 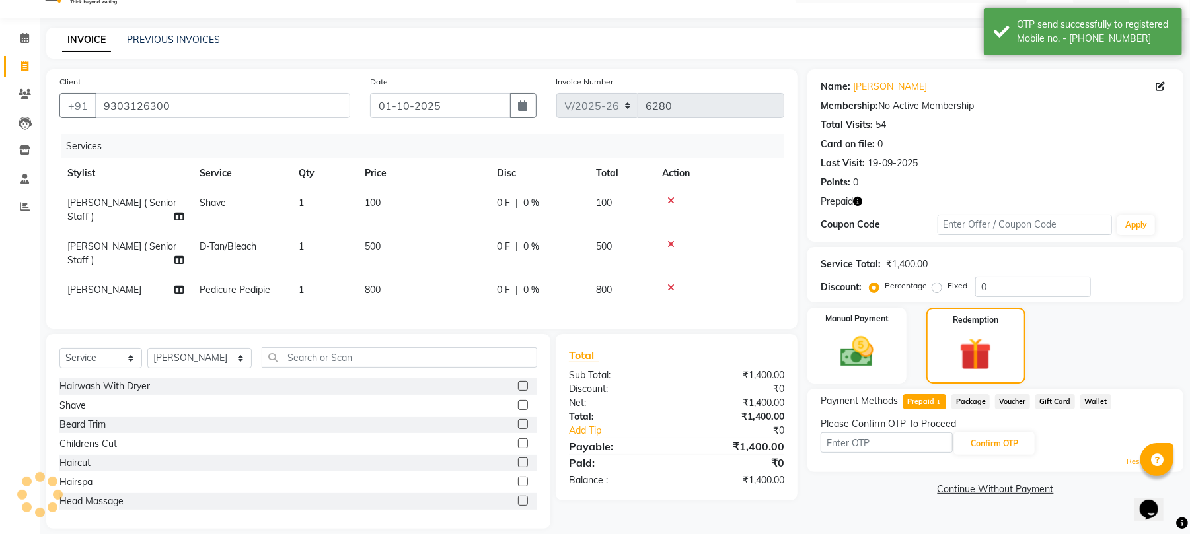 What do you see at coordinates (881, 125) in the screenshot?
I see `div: 54` at bounding box center [881, 125].